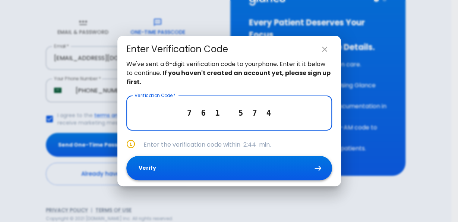 The height and width of the screenshot is (222, 458). Describe the element at coordinates (238, 145) in the screenshot. I see `p: Enter the verification code within min.` at that location.